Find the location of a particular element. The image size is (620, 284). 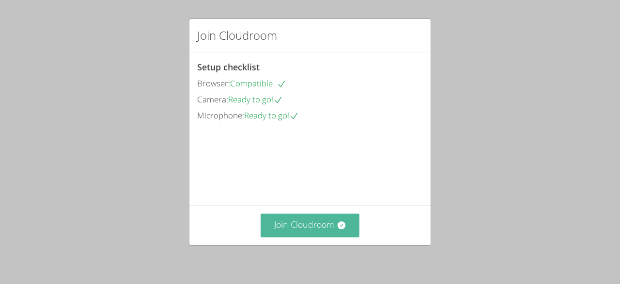

span: Setup checklist is located at coordinates (228, 67).